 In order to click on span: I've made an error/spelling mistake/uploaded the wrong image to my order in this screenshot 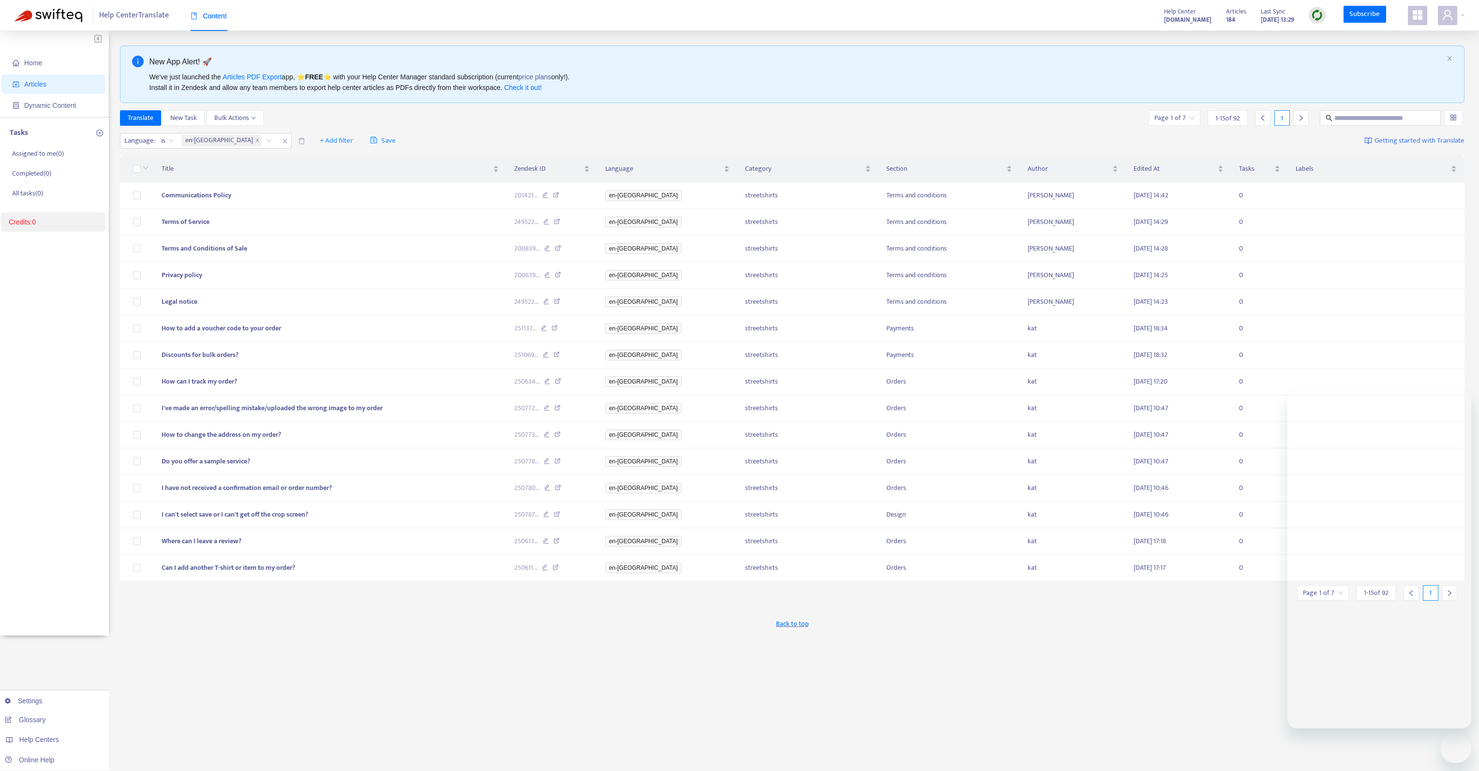, I will do `click(272, 408)`.